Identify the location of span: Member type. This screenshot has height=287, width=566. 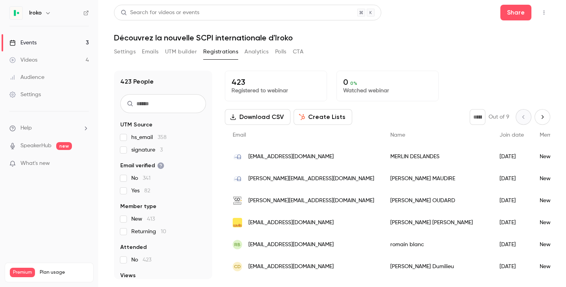
(138, 207).